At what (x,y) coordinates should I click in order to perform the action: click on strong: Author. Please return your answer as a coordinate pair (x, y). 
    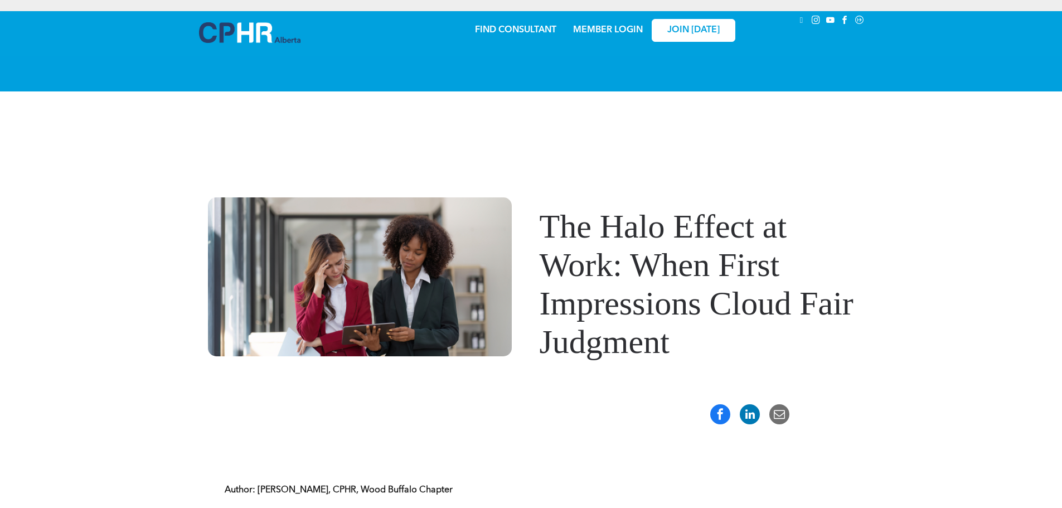
    Looking at the image, I should click on (239, 497).